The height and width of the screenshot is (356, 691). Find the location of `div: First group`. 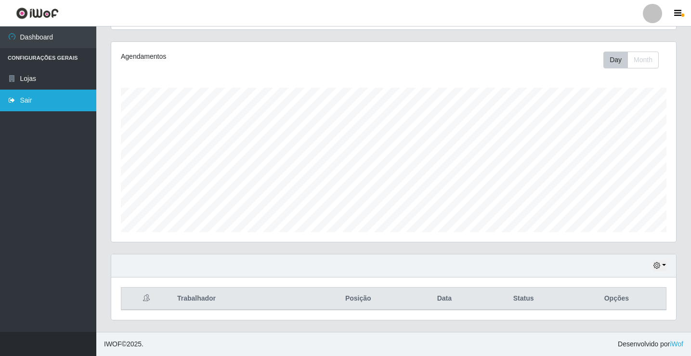

div: First group is located at coordinates (631, 60).